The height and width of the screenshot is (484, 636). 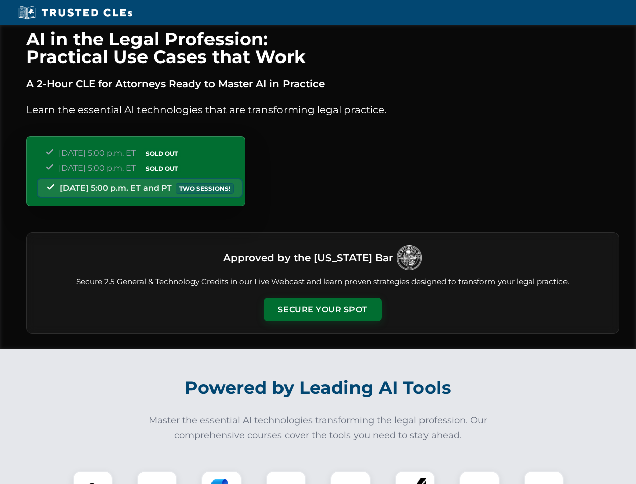 What do you see at coordinates (323, 84) in the screenshot?
I see `p: A 2-Hour CLE for Attorneys Ready to Master AI in Practice` at bounding box center [323, 84].